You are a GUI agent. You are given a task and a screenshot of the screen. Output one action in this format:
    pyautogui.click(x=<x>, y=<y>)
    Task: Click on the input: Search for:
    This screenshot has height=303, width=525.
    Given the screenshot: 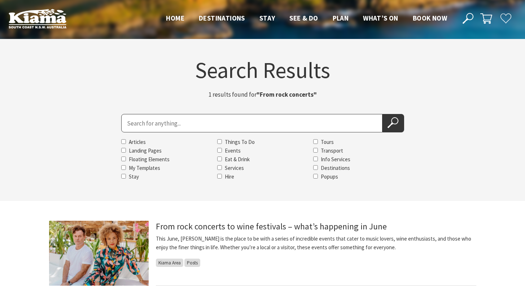 What is the action you would take?
    pyautogui.click(x=252, y=123)
    